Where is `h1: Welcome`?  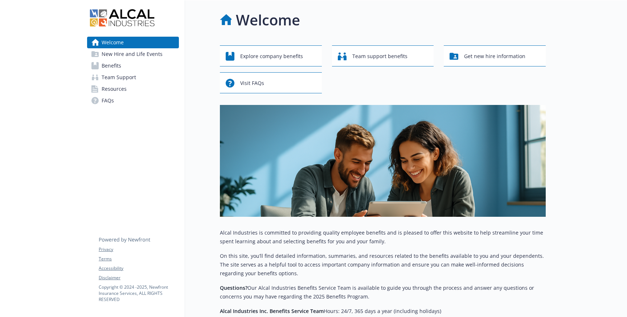 h1: Welcome is located at coordinates (268, 20).